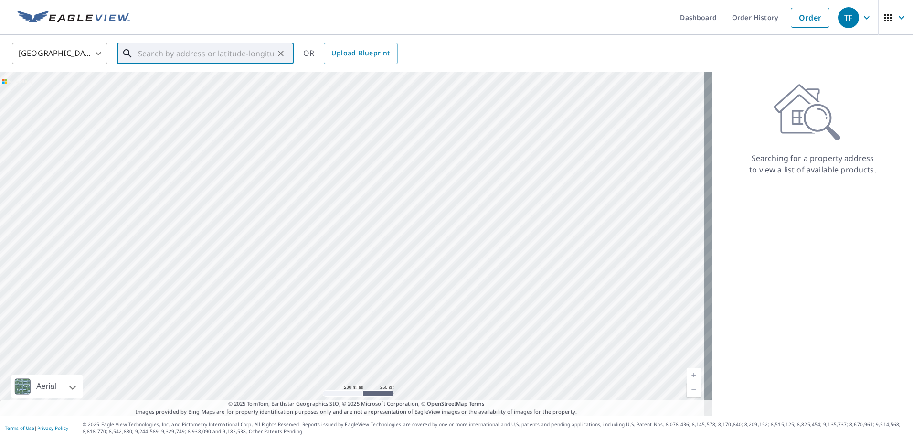 The width and height of the screenshot is (913, 440). What do you see at coordinates (447, 403) in the screenshot?
I see `a: OpenStreetMap` at bounding box center [447, 403].